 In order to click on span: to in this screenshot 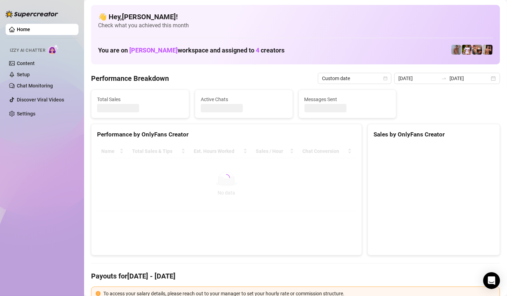, I will do `click(444, 78)`.